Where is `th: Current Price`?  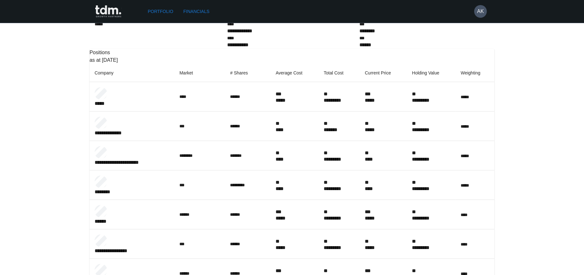
th: Current Price is located at coordinates (383, 73).